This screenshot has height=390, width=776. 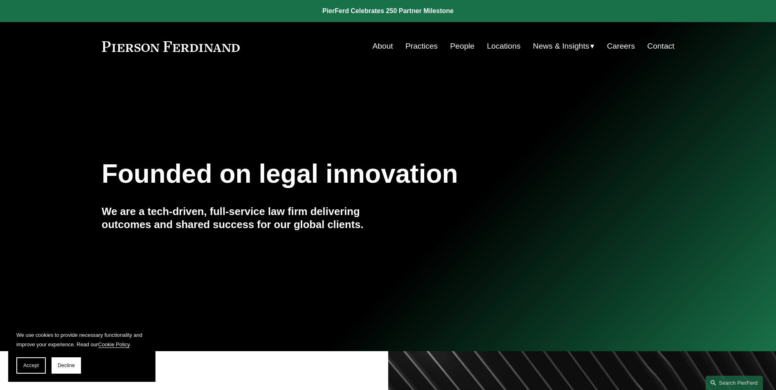 What do you see at coordinates (421, 46) in the screenshot?
I see `a: Practices` at bounding box center [421, 46].